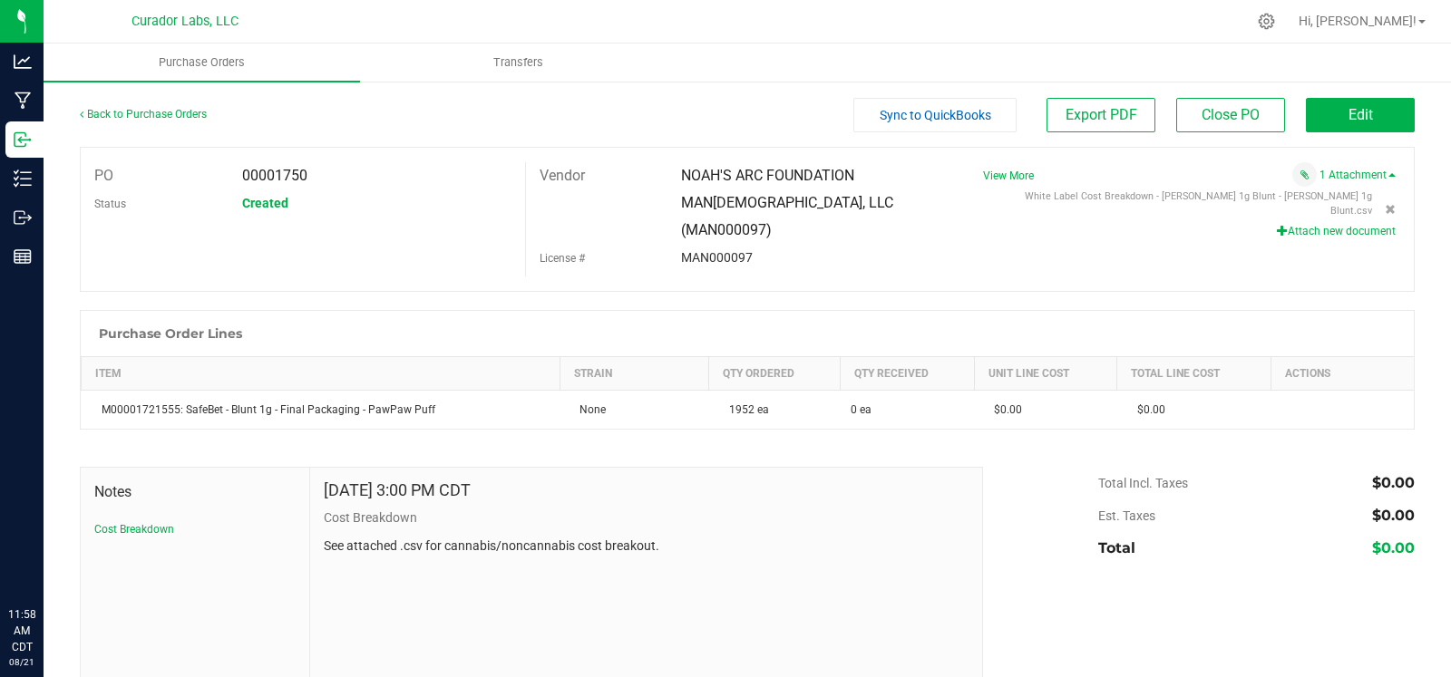  Describe the element at coordinates (1231, 115) in the screenshot. I see `button: Close PO` at that location.